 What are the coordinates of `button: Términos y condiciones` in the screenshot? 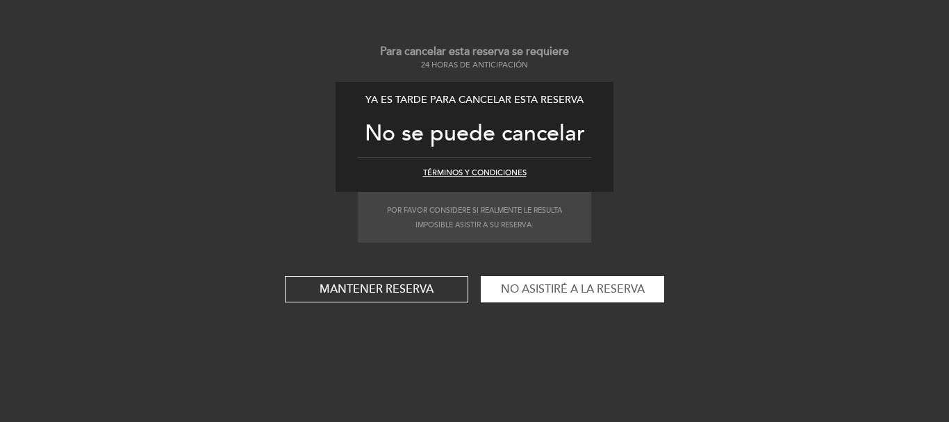 It's located at (474, 173).